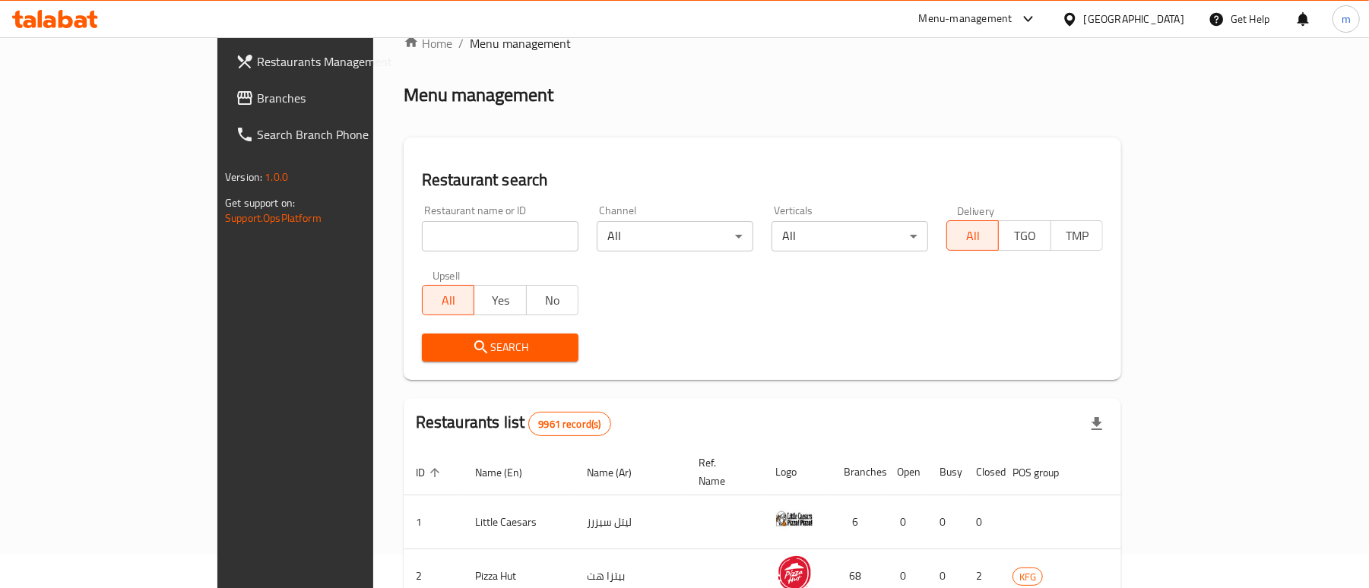  What do you see at coordinates (976, 211) in the screenshot?
I see `label: Delivery` at bounding box center [976, 211].